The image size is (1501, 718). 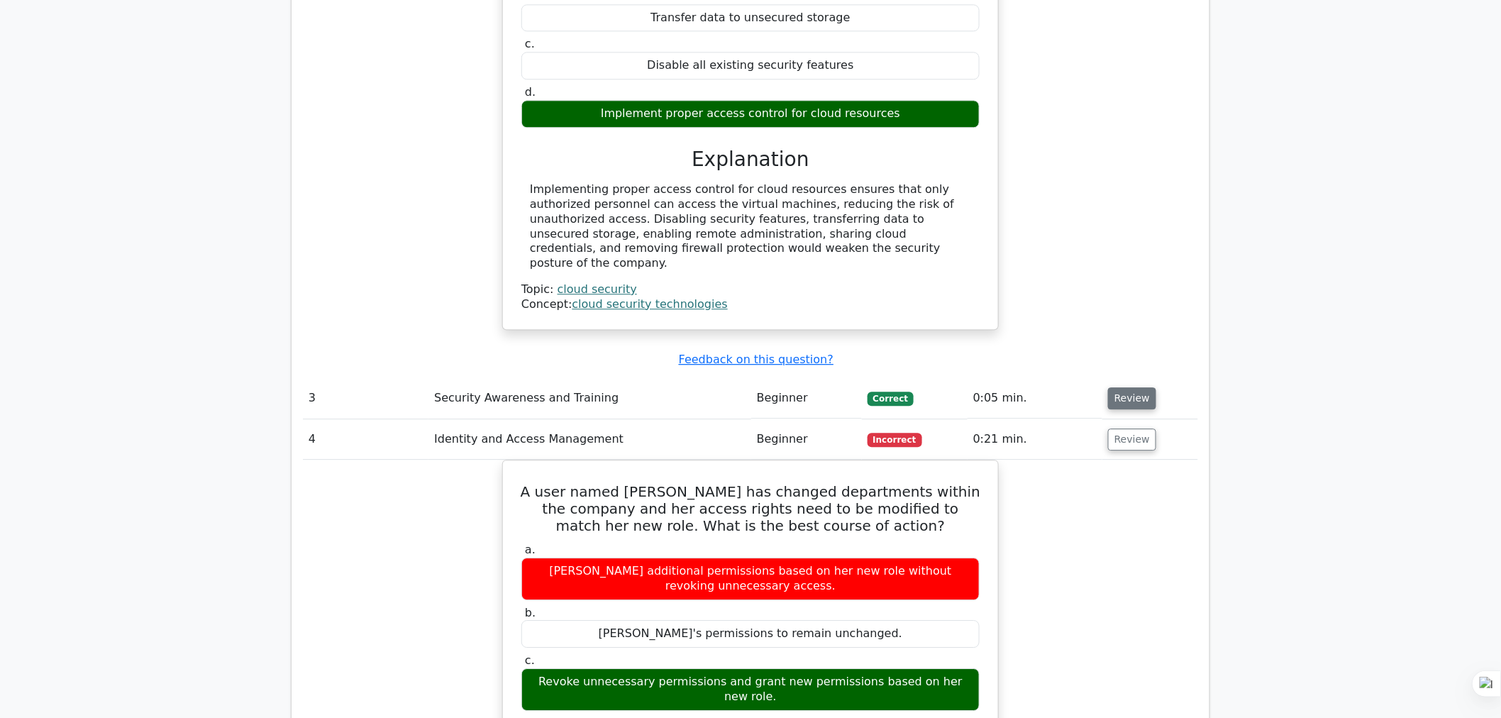 I want to click on div: Disable all existing security features, so click(x=751, y=65).